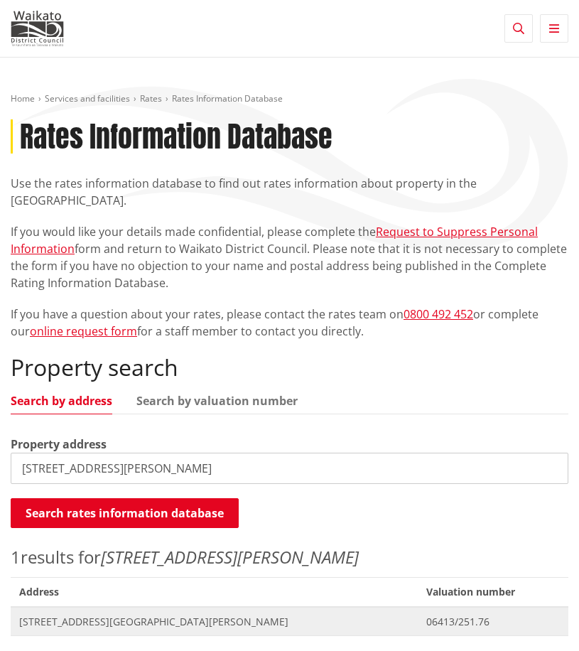 The image size is (579, 651). I want to click on h1: Rates Information Database, so click(176, 136).